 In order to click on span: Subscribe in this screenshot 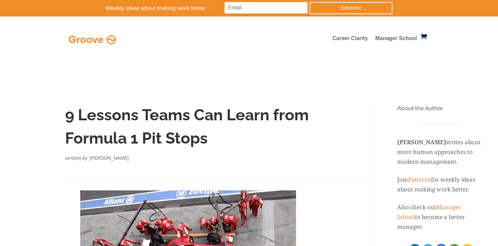, I will do `click(351, 8)`.